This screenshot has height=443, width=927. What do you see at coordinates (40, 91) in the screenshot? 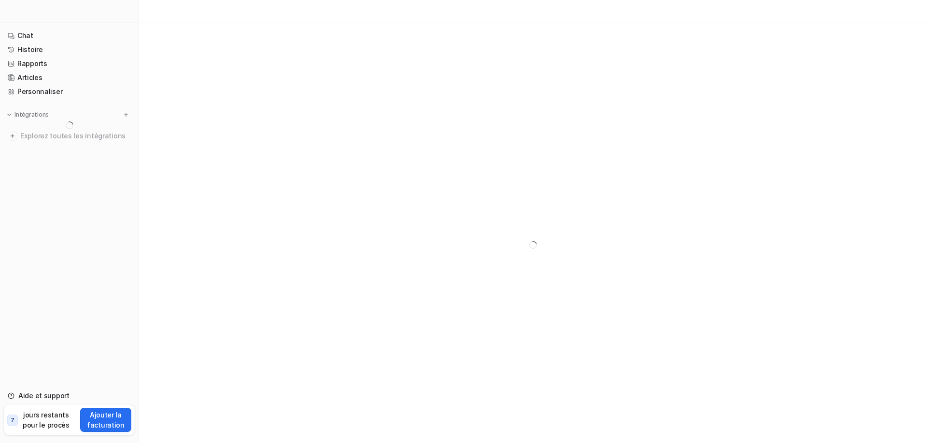
I see `font: Personnaliser` at bounding box center [40, 91].